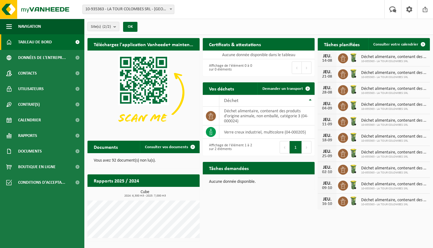  What do you see at coordinates (27, 136) in the screenshot?
I see `span: Rapports` at bounding box center [27, 136].